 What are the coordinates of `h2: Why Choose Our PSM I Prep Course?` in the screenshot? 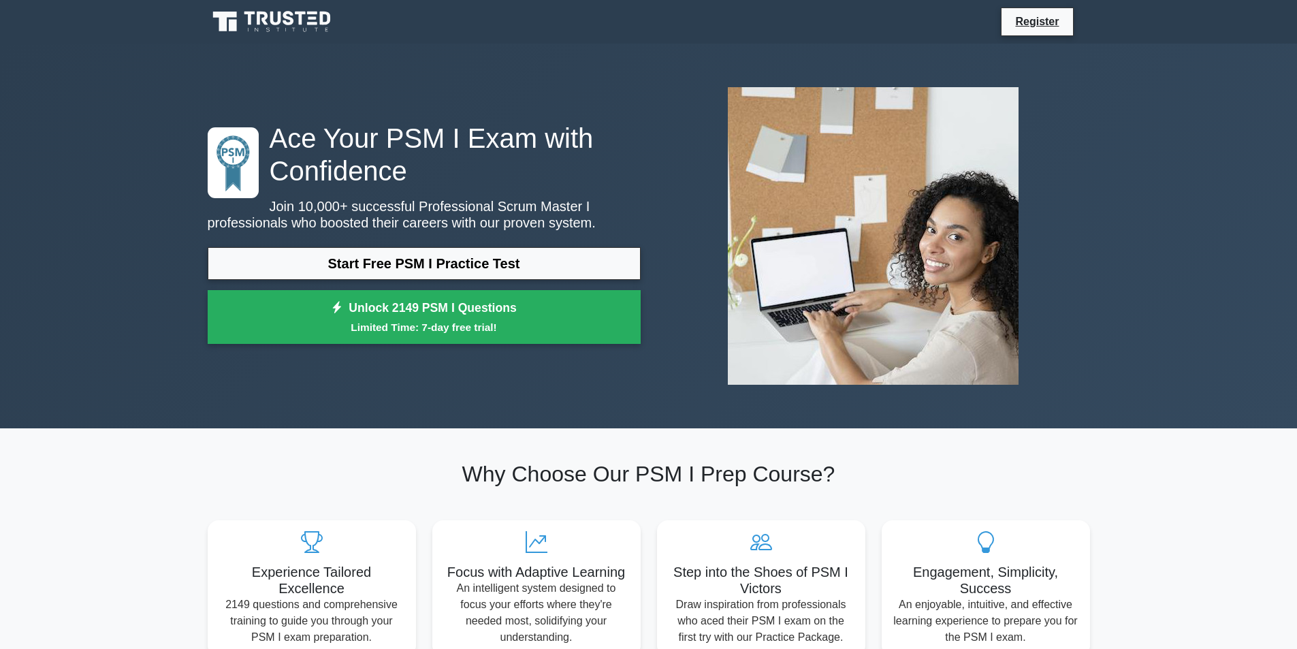 It's located at (649, 474).